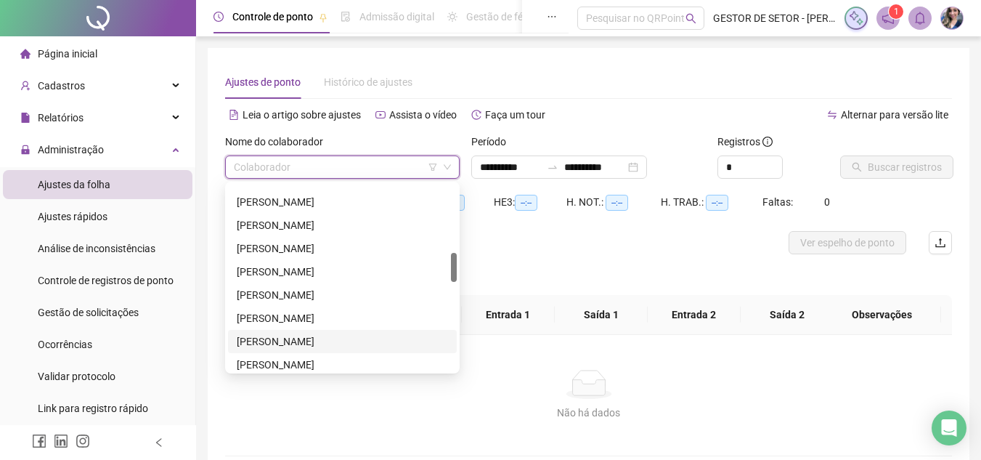  I want to click on span: Ajustes de ponto, so click(263, 82).